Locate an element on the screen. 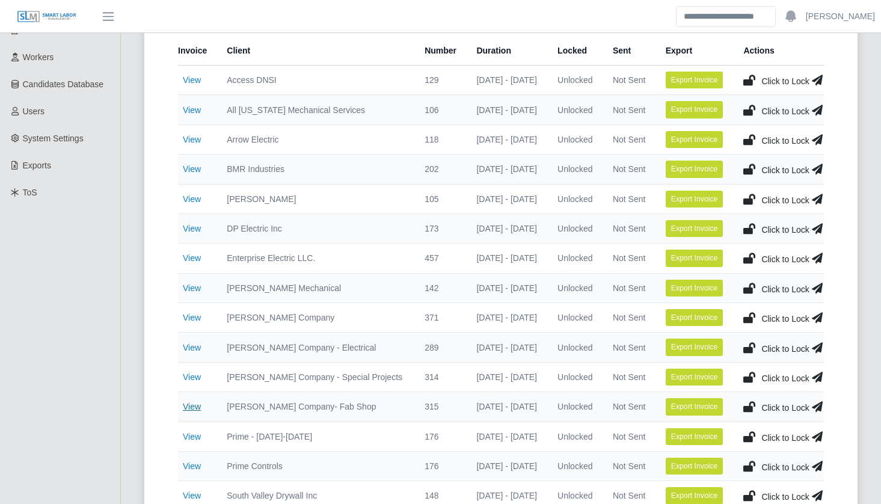 The width and height of the screenshot is (881, 504). span: Workers is located at coordinates (38, 57).